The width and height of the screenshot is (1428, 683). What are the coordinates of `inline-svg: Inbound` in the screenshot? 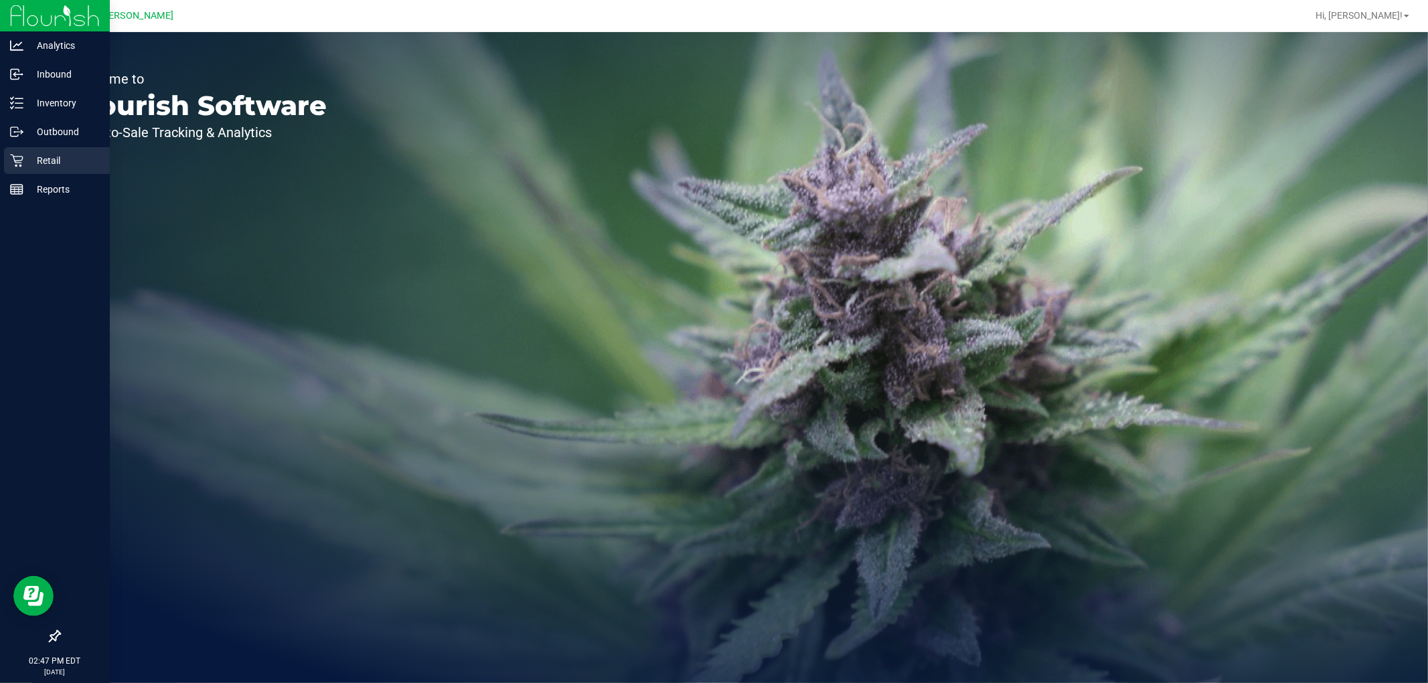 It's located at (17, 74).